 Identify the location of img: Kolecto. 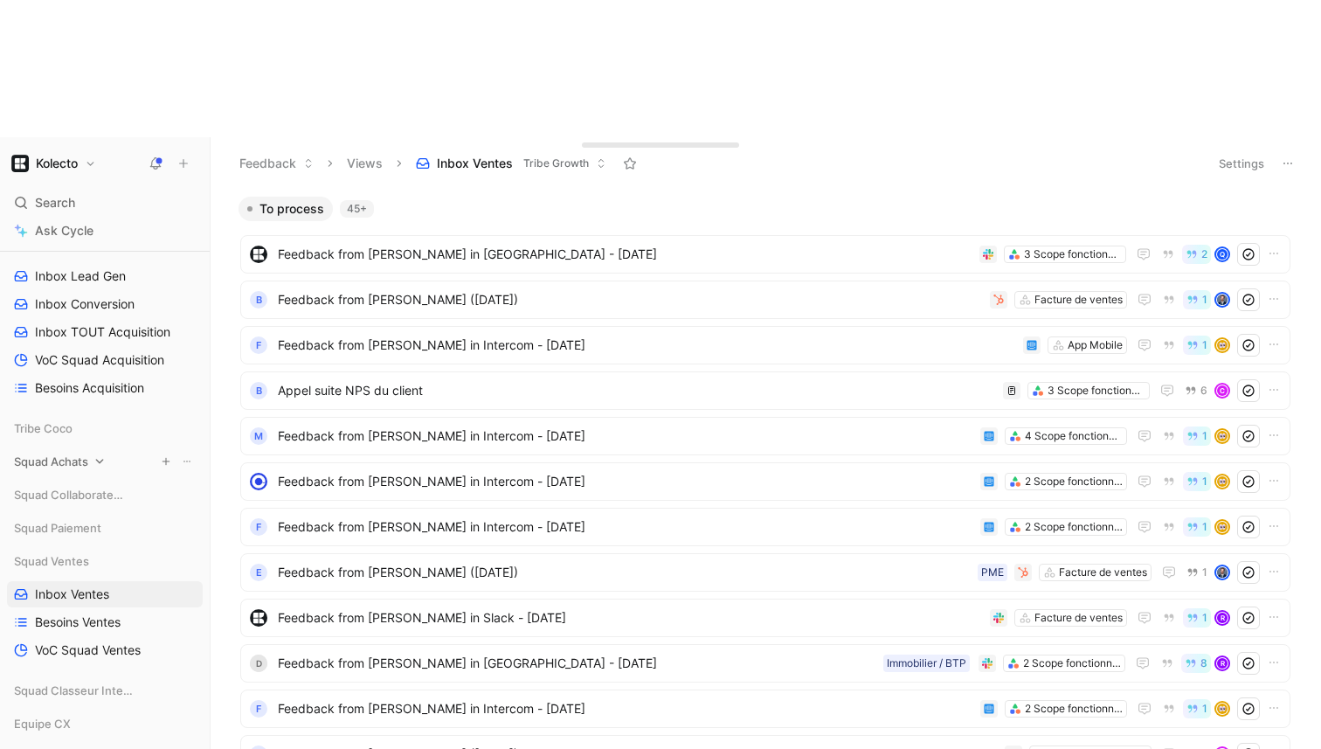
(20, 163).